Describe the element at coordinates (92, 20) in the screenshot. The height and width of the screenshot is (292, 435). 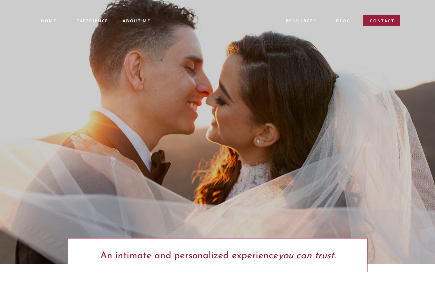
I see `a: experience` at that location.